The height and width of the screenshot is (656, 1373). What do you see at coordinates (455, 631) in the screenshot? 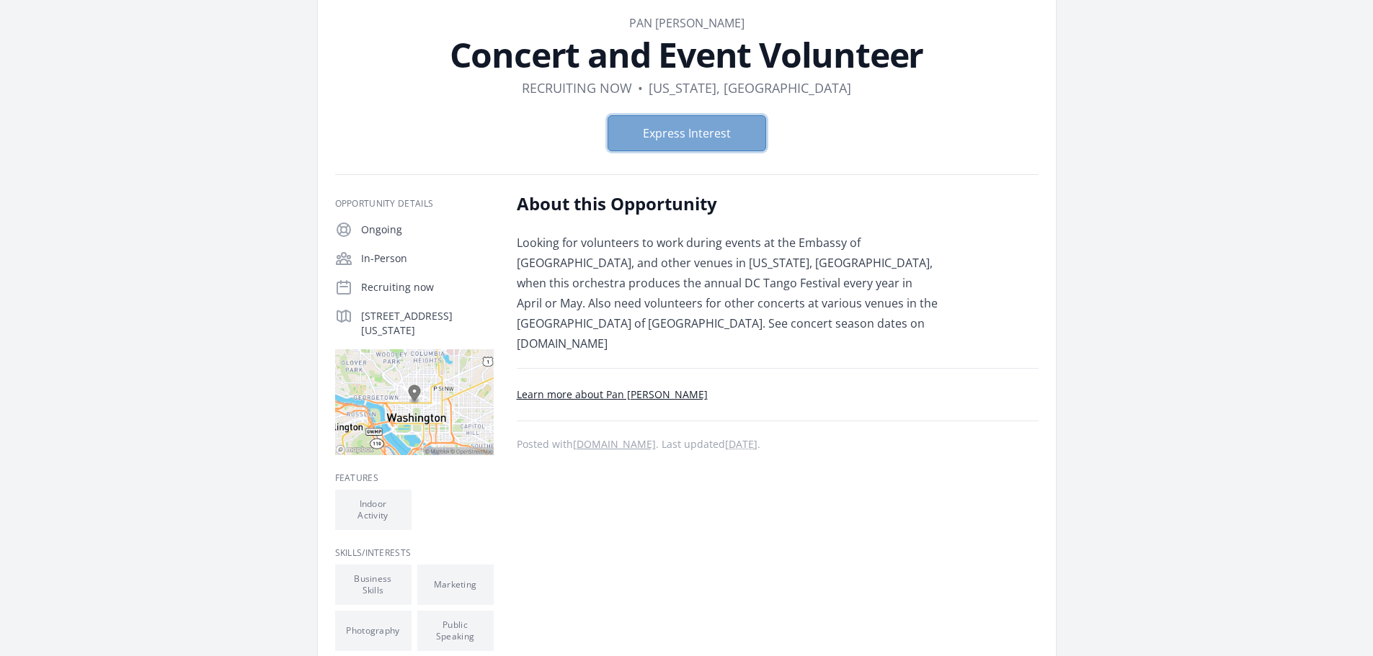
I see `li: Public Speaking` at bounding box center [455, 631].